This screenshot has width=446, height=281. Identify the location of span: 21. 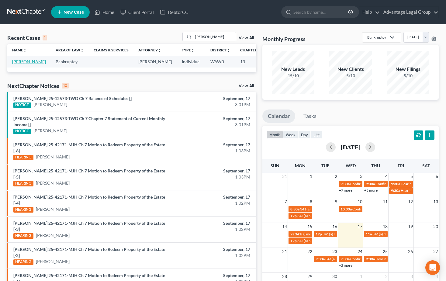
(285, 251).